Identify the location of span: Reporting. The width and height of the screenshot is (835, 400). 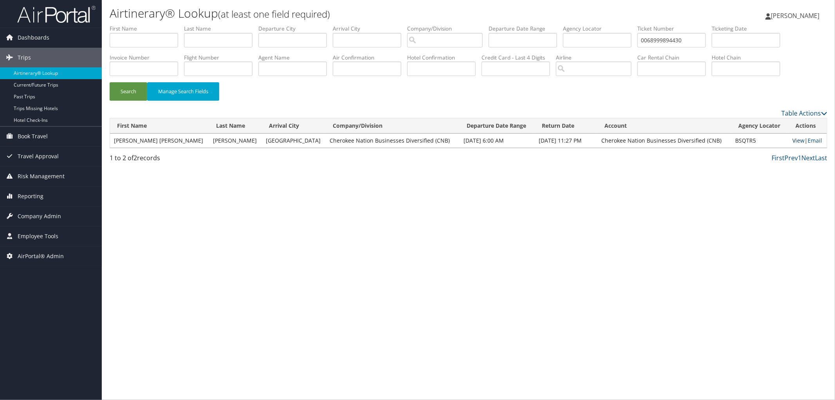
(31, 196).